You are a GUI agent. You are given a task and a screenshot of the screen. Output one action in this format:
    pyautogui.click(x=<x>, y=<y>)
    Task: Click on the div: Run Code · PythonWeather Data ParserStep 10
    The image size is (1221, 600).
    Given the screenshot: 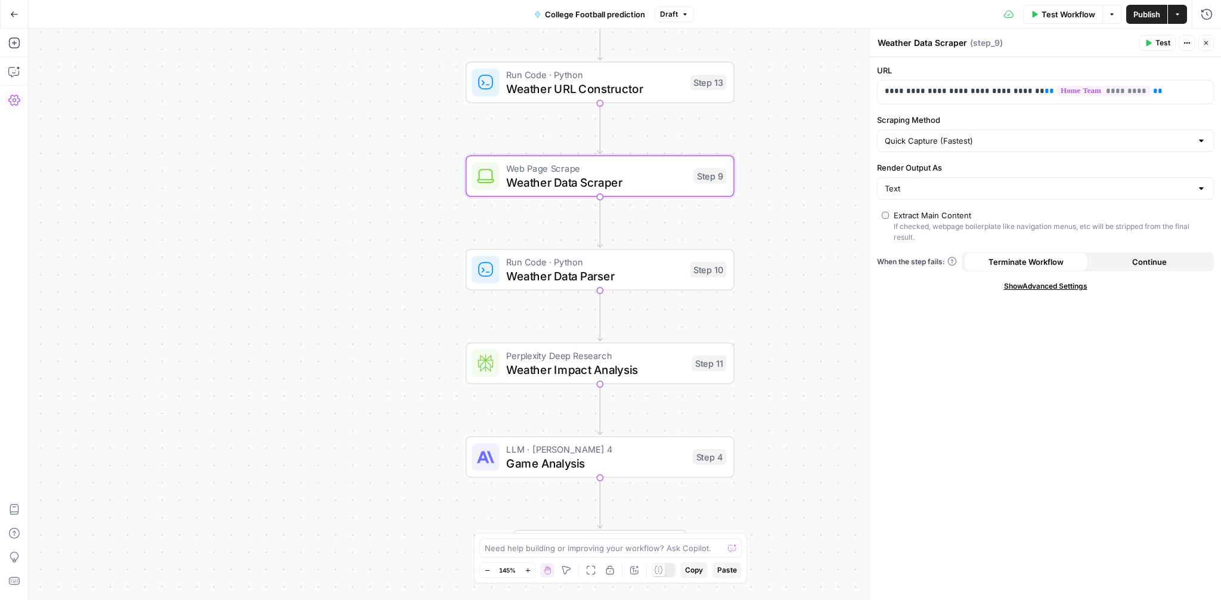 What is the action you would take?
    pyautogui.click(x=600, y=269)
    